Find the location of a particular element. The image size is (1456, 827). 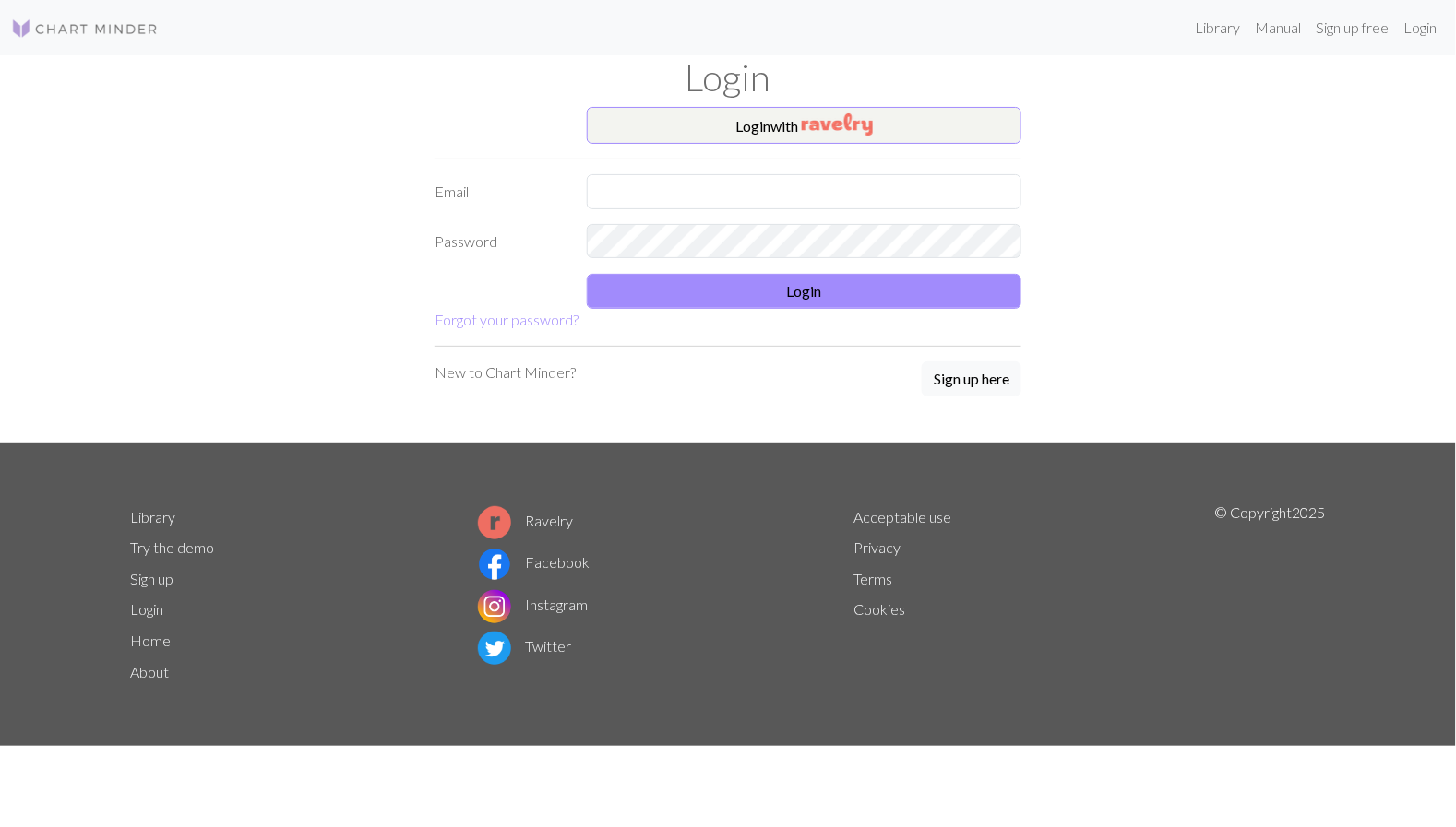

img: Ravelry logo is located at coordinates (495, 523).